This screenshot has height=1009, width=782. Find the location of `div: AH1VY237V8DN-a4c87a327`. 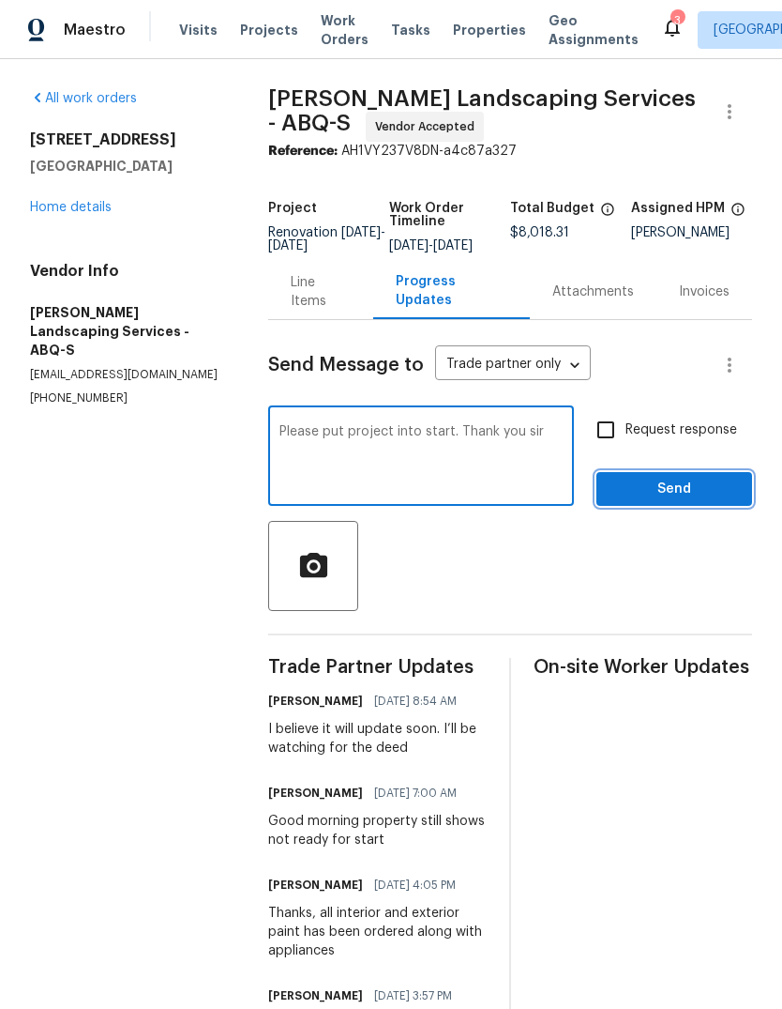

div: AH1VY237V8DN-a4c87a327 is located at coordinates (510, 151).